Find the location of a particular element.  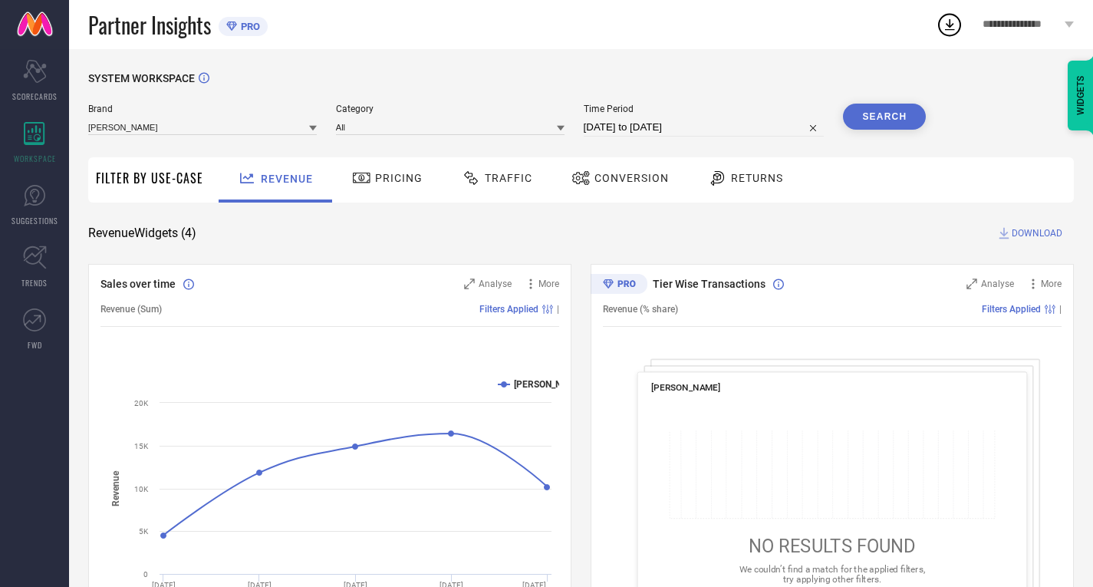

span: Brand is located at coordinates (203, 109).